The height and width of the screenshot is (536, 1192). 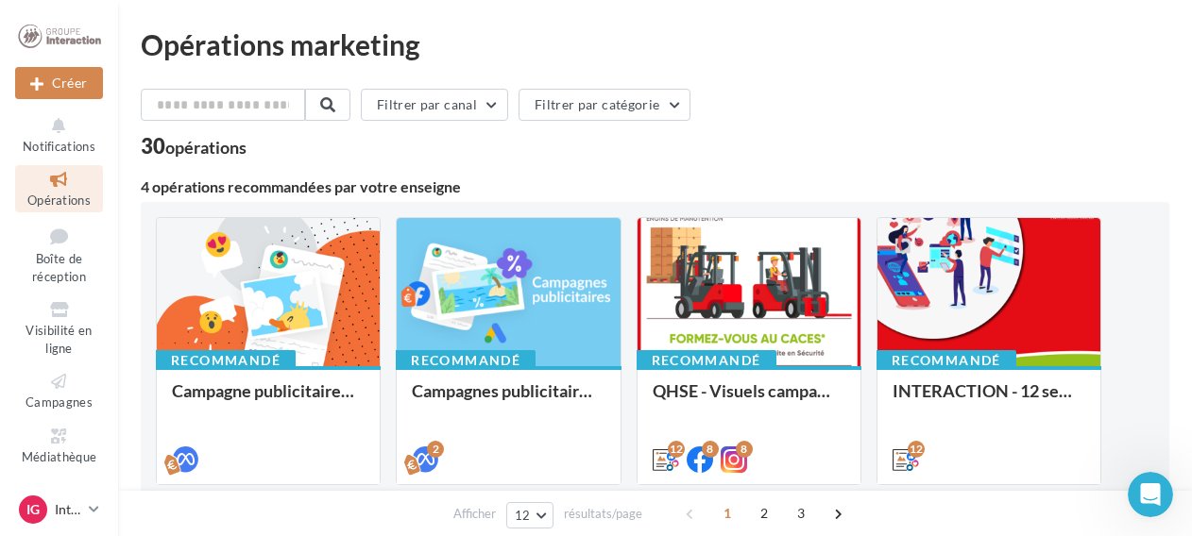 What do you see at coordinates (59, 499) in the screenshot?
I see `a: Calendrier` at bounding box center [59, 499].